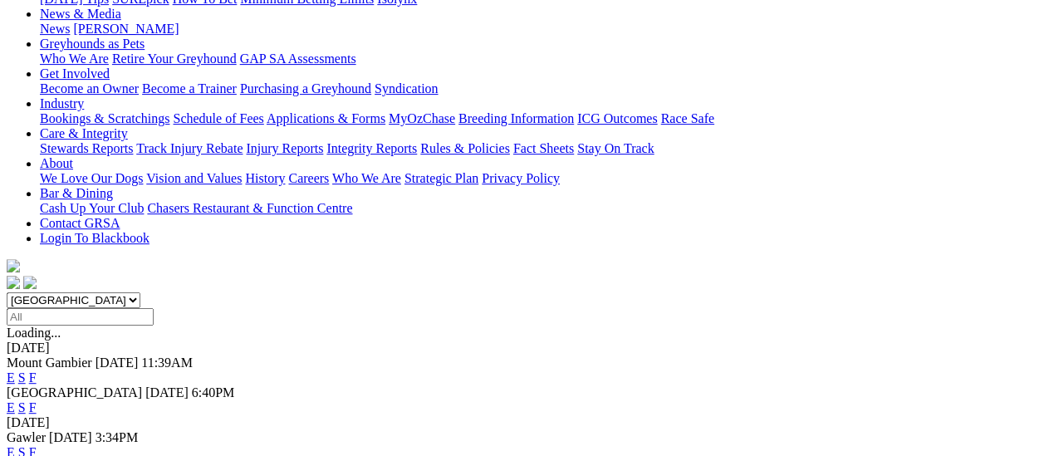  Describe the element at coordinates (105, 118) in the screenshot. I see `a: Bookings & Scratchings` at that location.